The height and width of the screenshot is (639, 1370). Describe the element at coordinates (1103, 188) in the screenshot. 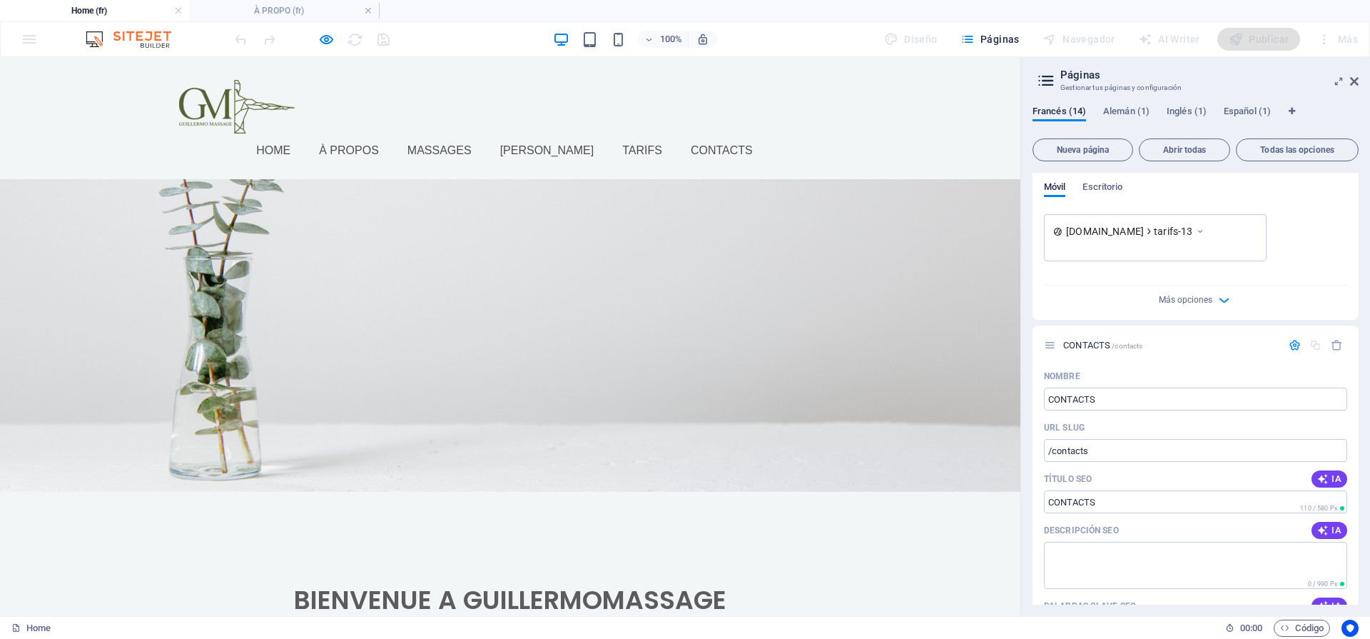

I see `span: Escritorio` at that location.